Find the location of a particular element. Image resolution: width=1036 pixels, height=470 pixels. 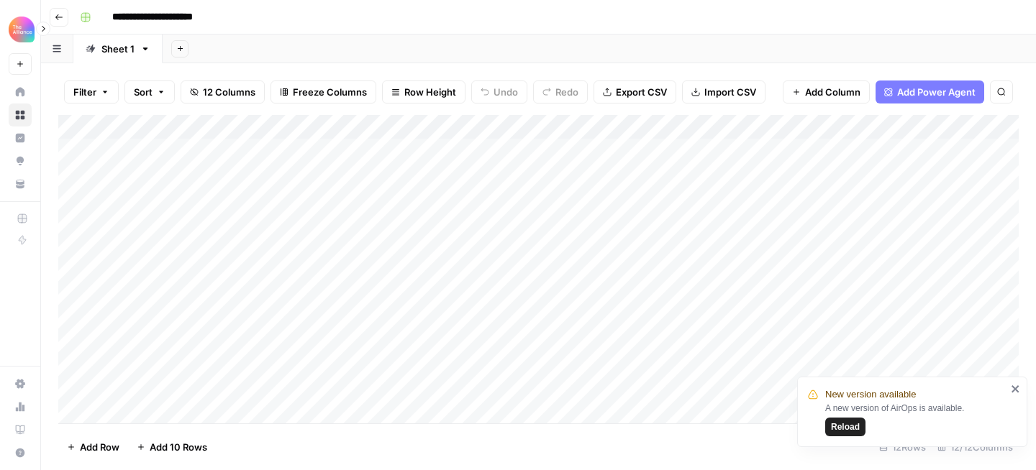

div: Sheet 1 is located at coordinates (118, 49).